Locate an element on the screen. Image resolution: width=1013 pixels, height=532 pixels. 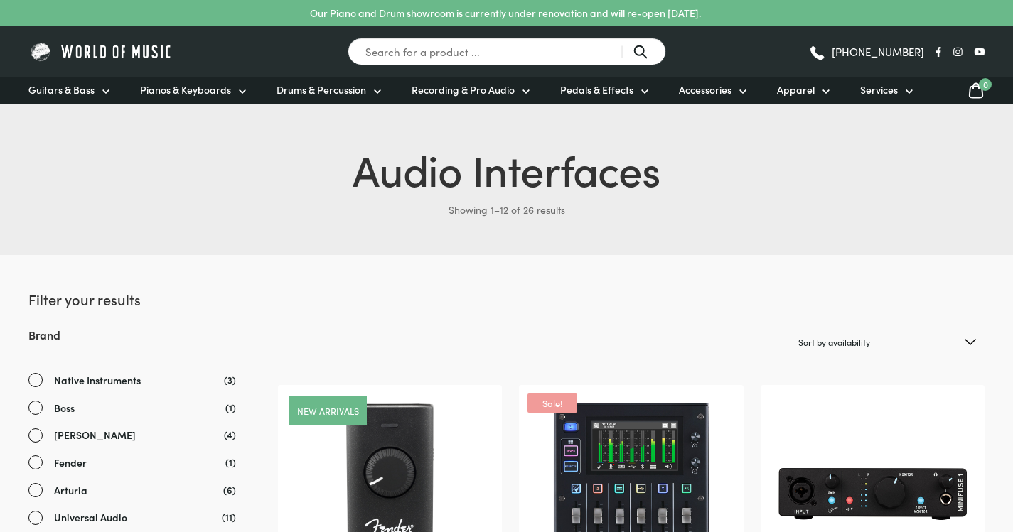
h3: Brand is located at coordinates (132, 340).